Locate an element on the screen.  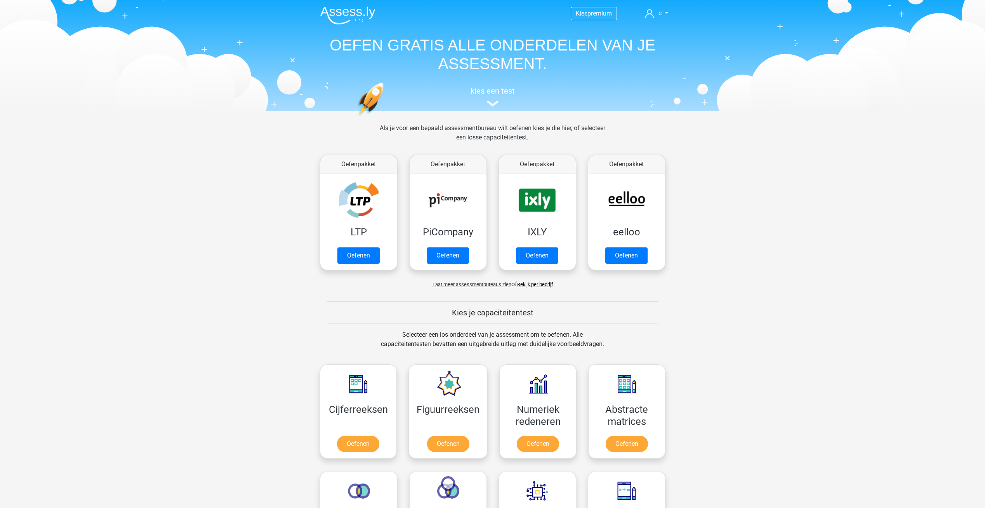
a: c is located at coordinates (656, 13).